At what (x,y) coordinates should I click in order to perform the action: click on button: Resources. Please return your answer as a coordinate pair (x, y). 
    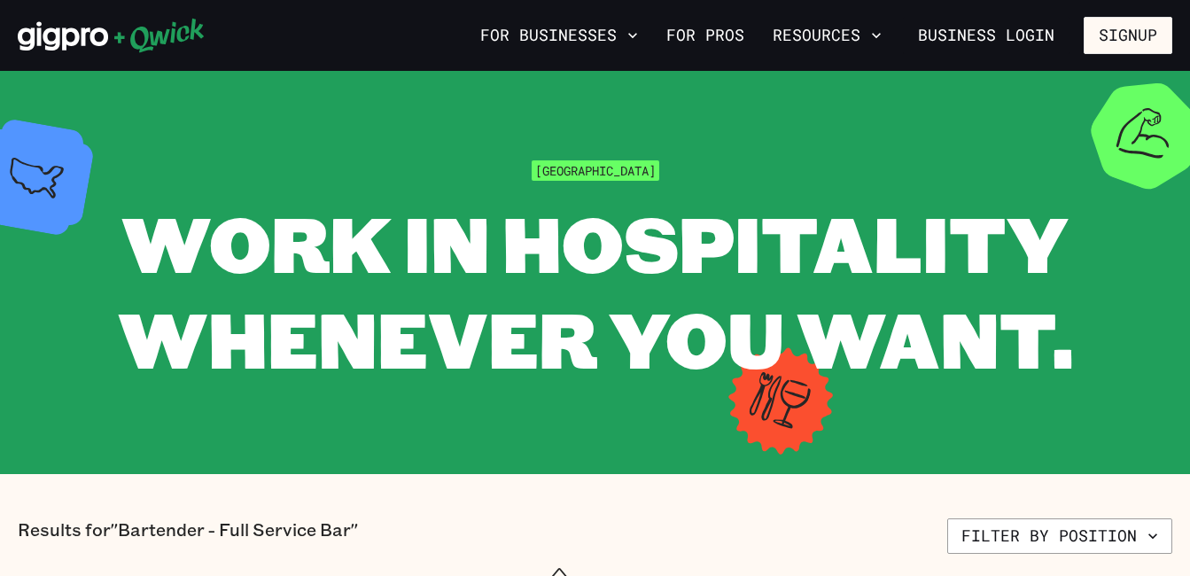
    Looking at the image, I should click on (827, 35).